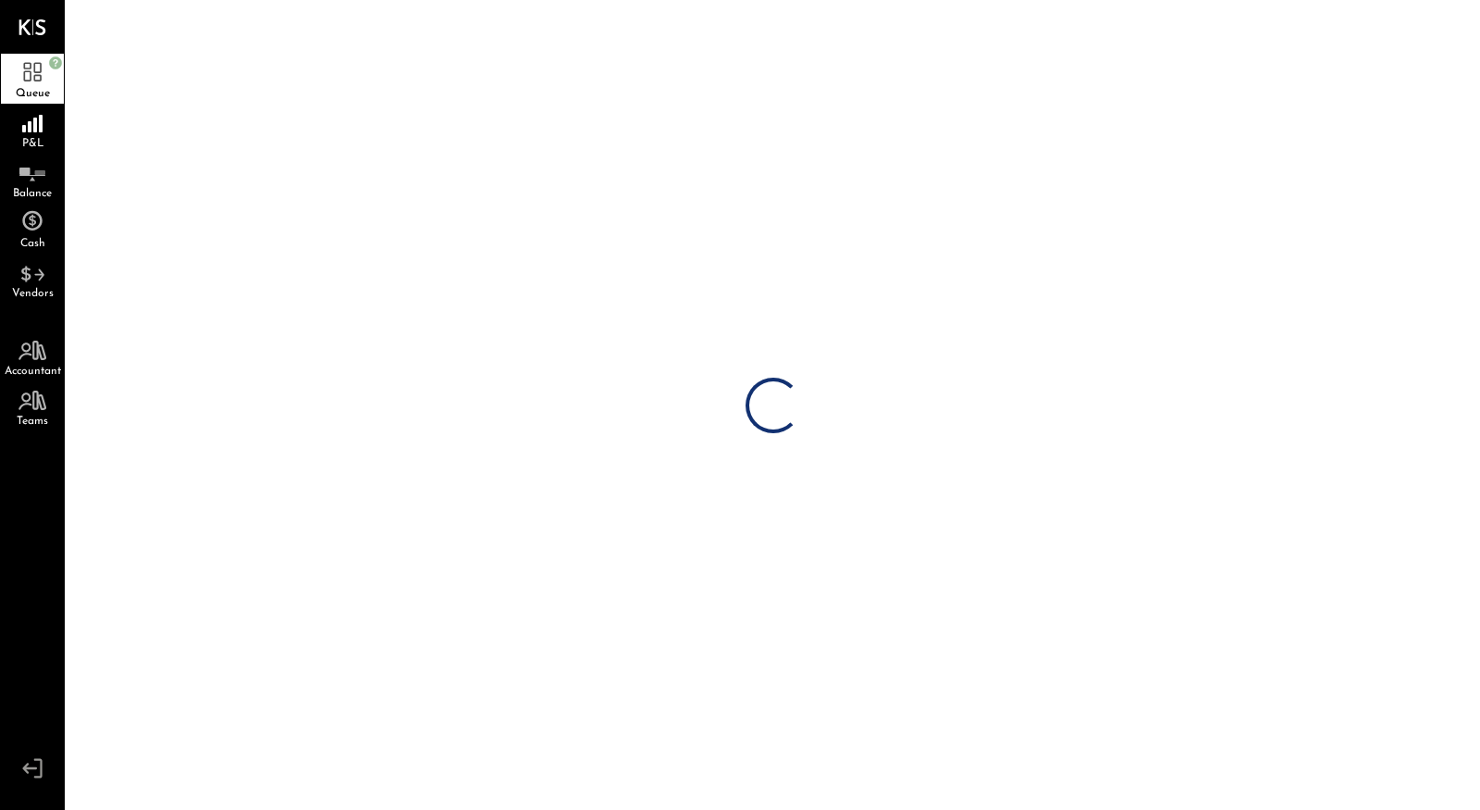 The width and height of the screenshot is (1480, 810). Describe the element at coordinates (32, 129) in the screenshot. I see `a: P&L` at that location.